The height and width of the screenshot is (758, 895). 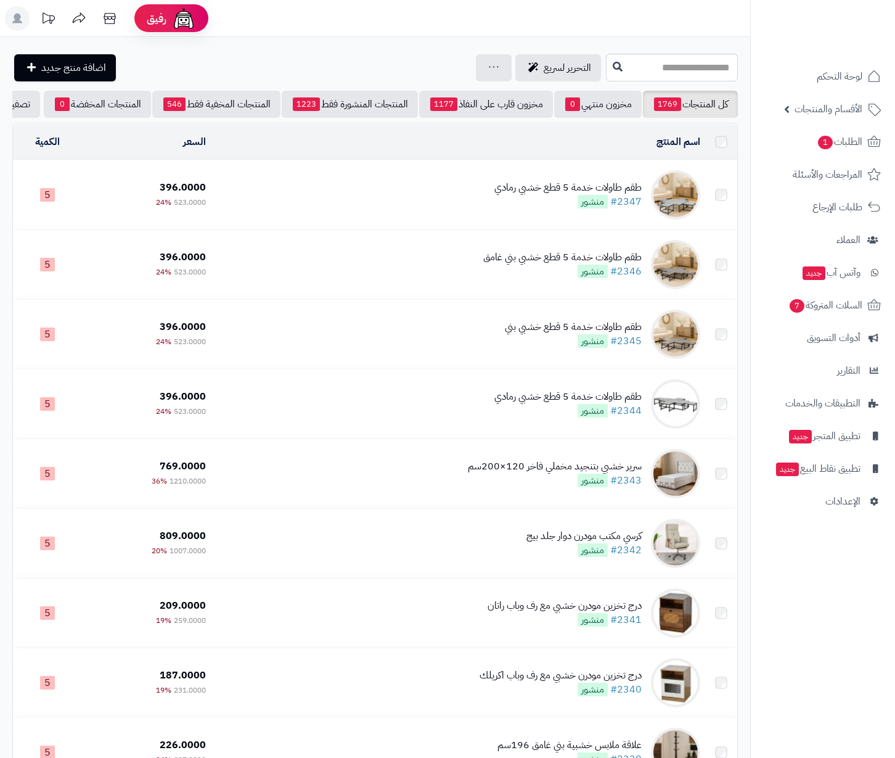 What do you see at coordinates (184, 18) in the screenshot?
I see `img: ai-face.png` at bounding box center [184, 18].